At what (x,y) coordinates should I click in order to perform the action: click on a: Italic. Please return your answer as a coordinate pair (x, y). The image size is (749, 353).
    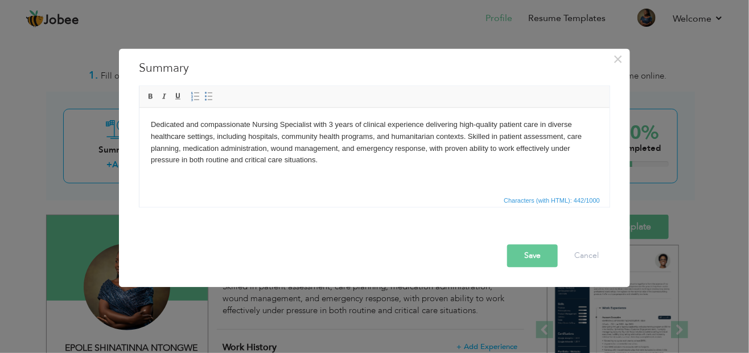
    Looking at the image, I should click on (164, 97).